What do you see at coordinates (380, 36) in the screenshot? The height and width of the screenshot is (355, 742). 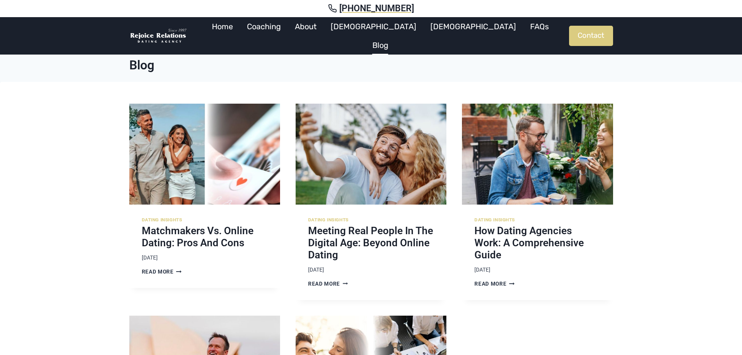 I see `nav: Primary` at bounding box center [380, 36].